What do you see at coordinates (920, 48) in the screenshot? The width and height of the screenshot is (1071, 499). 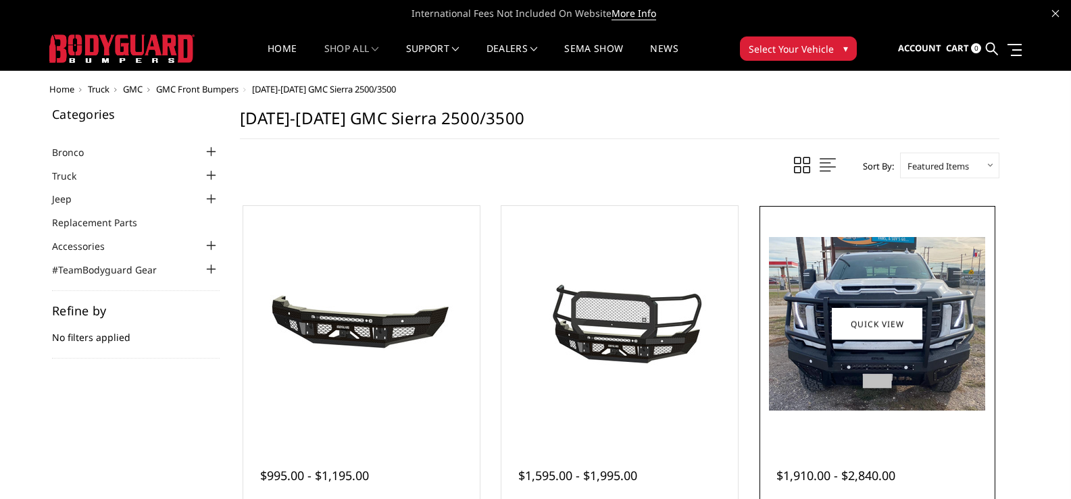 I see `span: Account` at bounding box center [920, 48].